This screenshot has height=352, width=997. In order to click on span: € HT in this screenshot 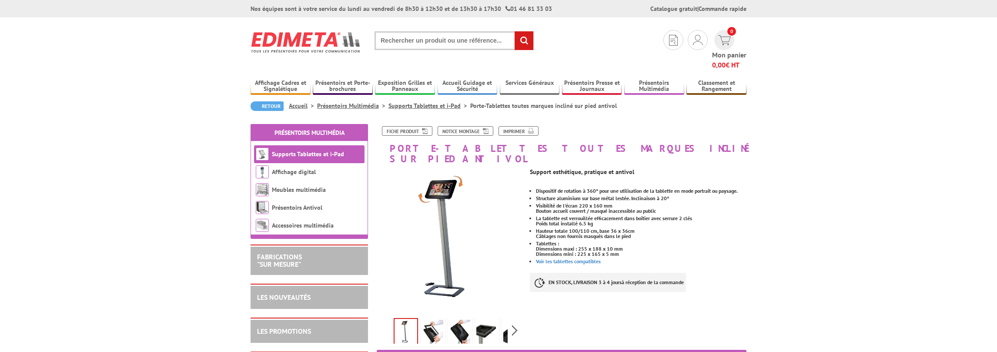, I will do `click(729, 65)`.